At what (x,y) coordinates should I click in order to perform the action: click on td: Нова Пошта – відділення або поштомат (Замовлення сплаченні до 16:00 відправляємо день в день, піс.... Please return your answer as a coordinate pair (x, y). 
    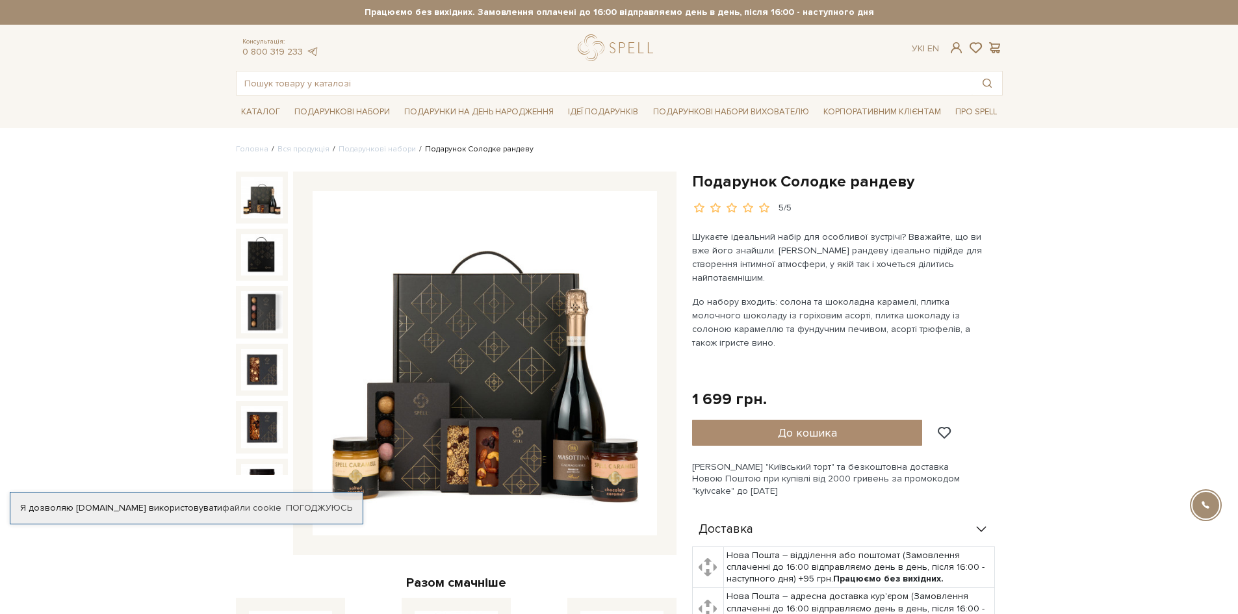
    Looking at the image, I should click on (859, 567).